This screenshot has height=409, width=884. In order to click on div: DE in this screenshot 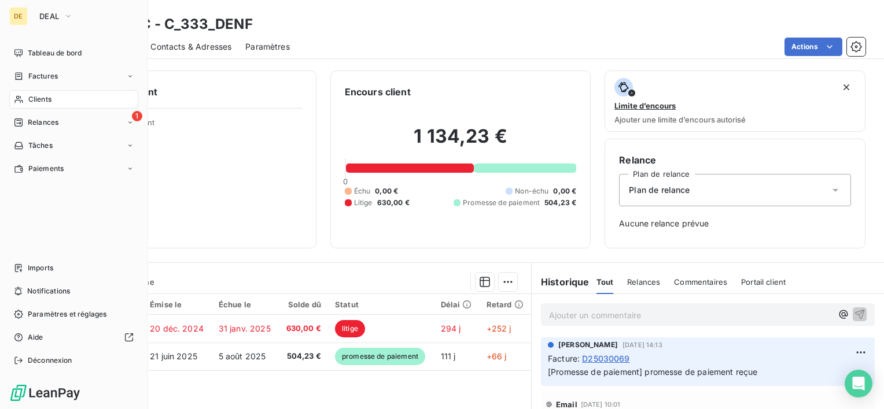, I will do `click(19, 16)`.